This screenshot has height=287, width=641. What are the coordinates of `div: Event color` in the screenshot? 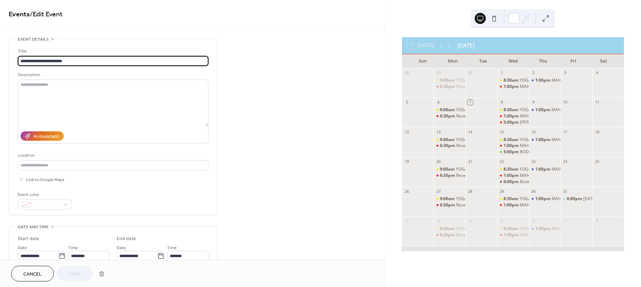 It's located at (44, 195).